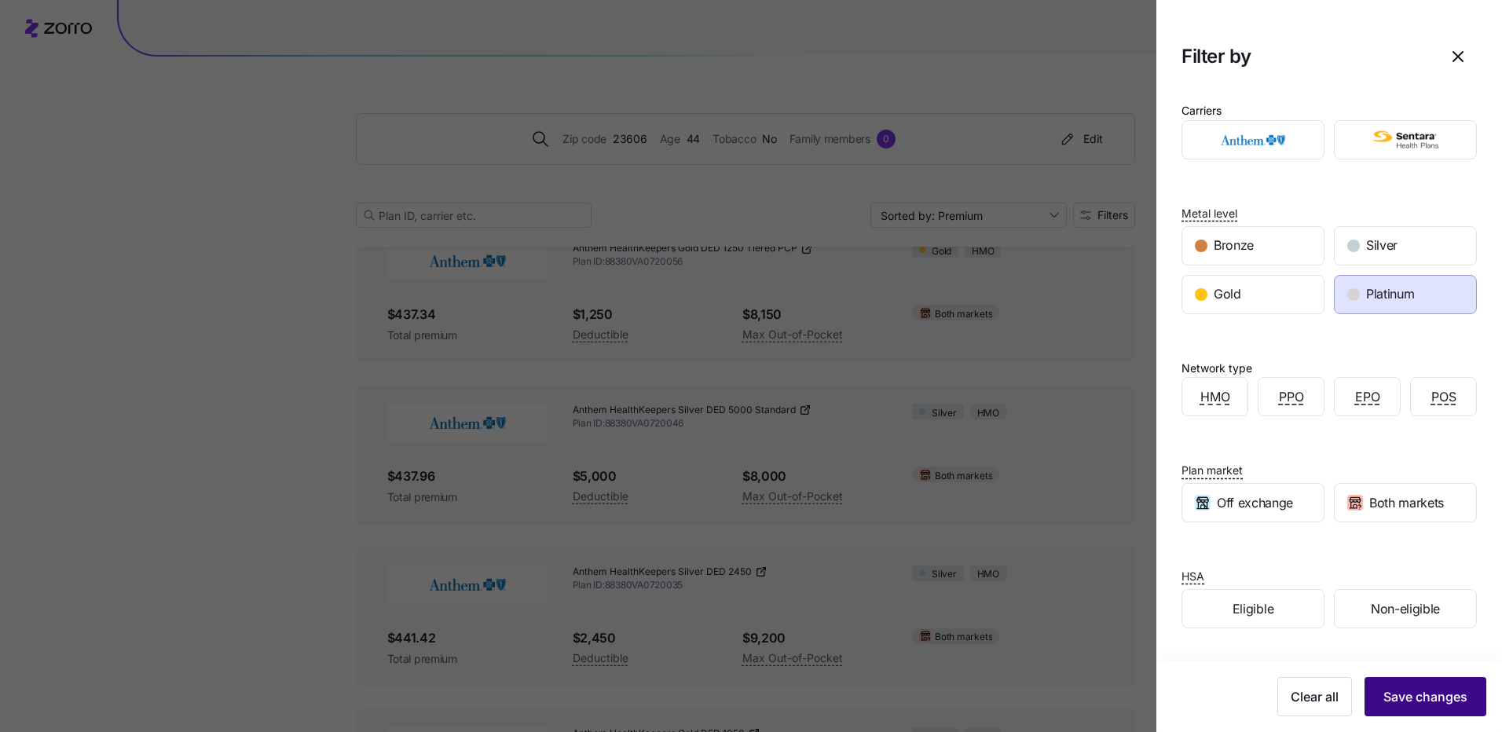 This screenshot has height=732, width=1502. Describe the element at coordinates (1215, 397) in the screenshot. I see `span: HMO` at that location.